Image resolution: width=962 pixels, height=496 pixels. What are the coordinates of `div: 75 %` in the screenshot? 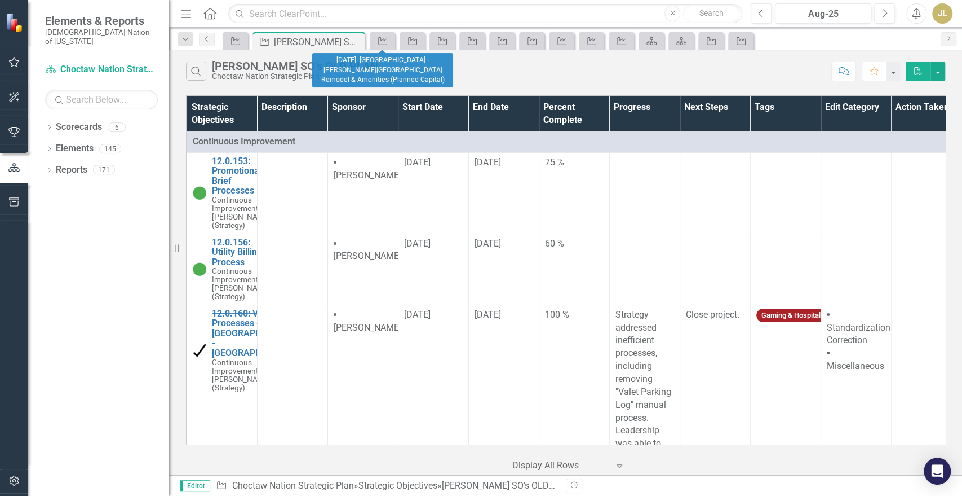 It's located at (574, 162).